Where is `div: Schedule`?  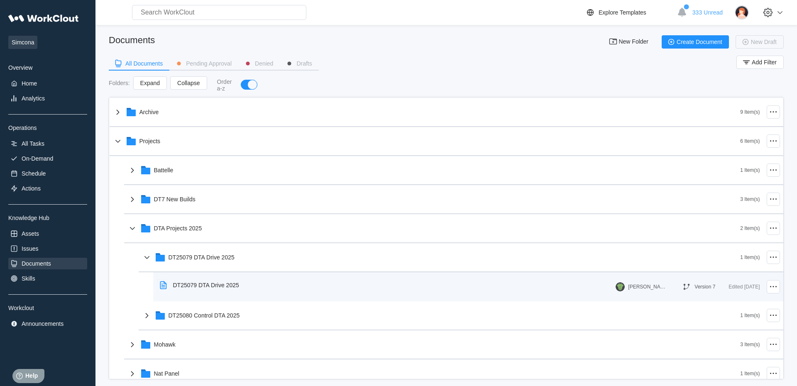
div: Schedule is located at coordinates (34, 173).